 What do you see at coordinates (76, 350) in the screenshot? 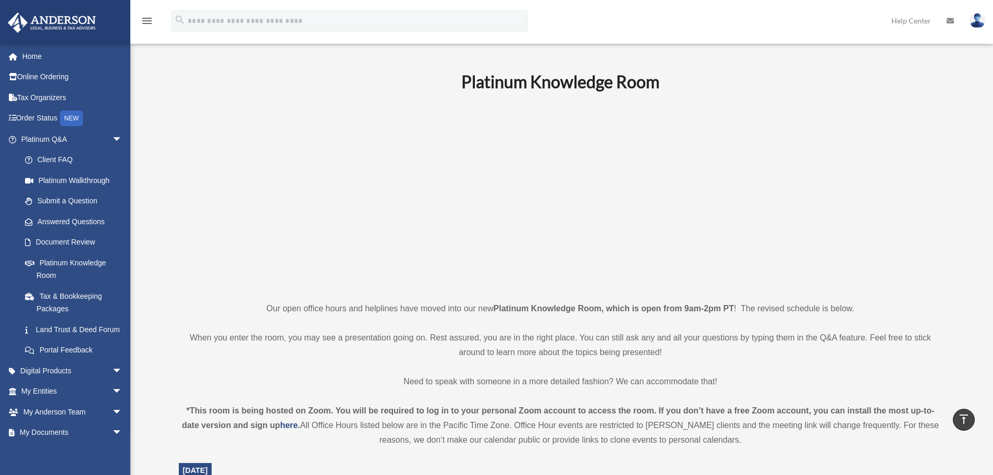
I see `a: Portal Feedback` at bounding box center [76, 350].